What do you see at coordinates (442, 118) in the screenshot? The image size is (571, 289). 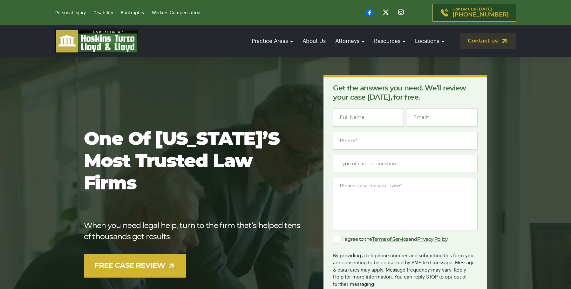 I see `input: Email*` at bounding box center [442, 118].